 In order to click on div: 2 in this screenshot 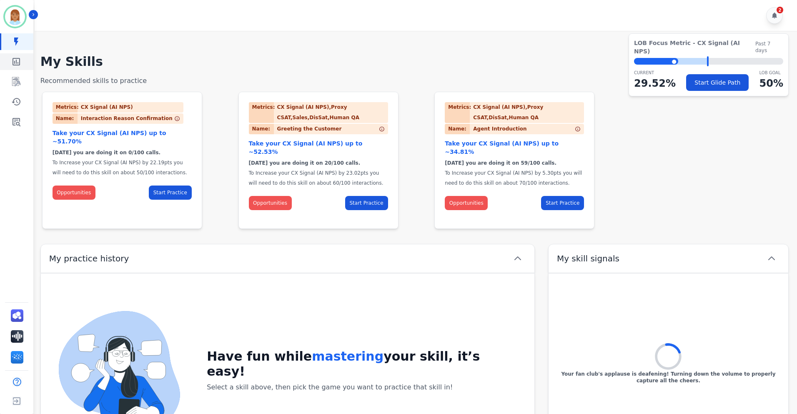, I will do `click(780, 10)`.